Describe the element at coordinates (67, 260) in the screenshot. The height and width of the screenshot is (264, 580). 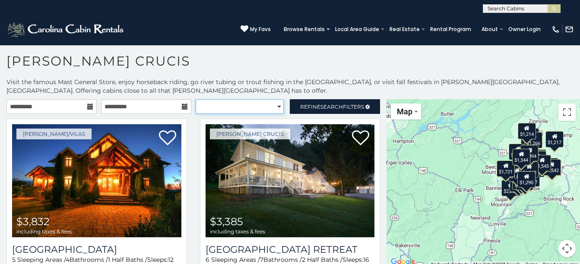
I see `span: 4` at that location.